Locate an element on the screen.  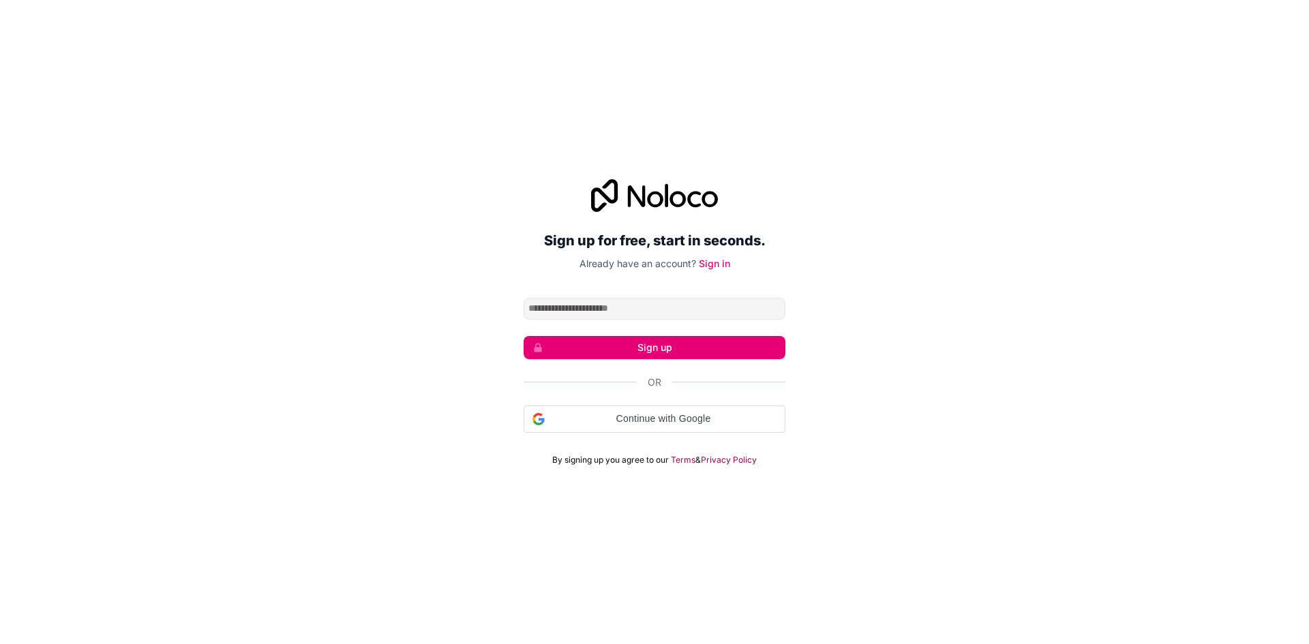
div: Continue with Google is located at coordinates (654, 419).